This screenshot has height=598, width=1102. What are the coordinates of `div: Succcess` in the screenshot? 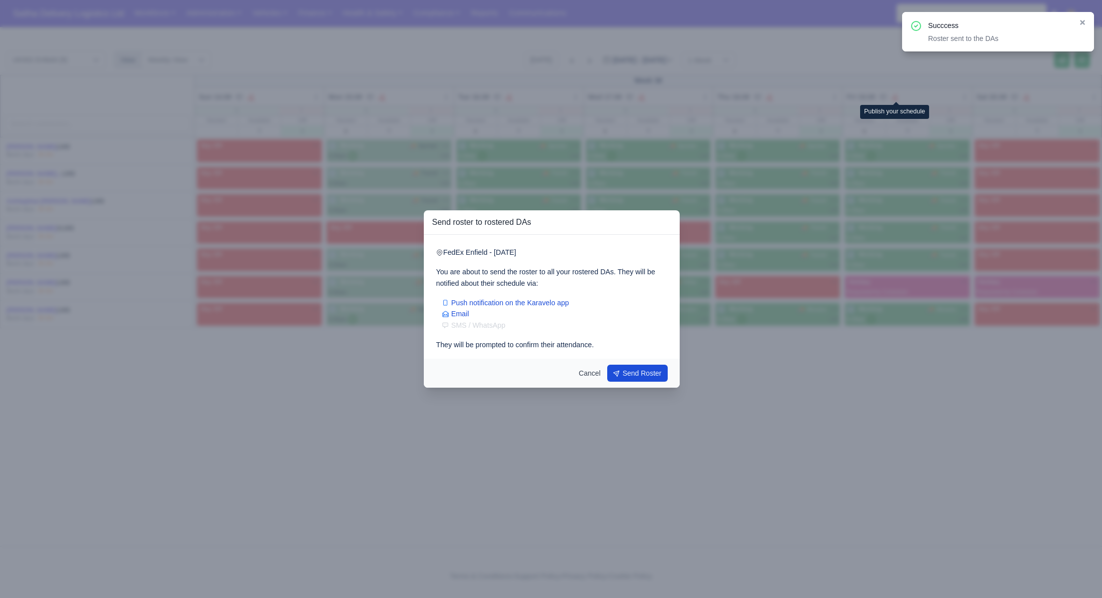 It's located at (999, 25).